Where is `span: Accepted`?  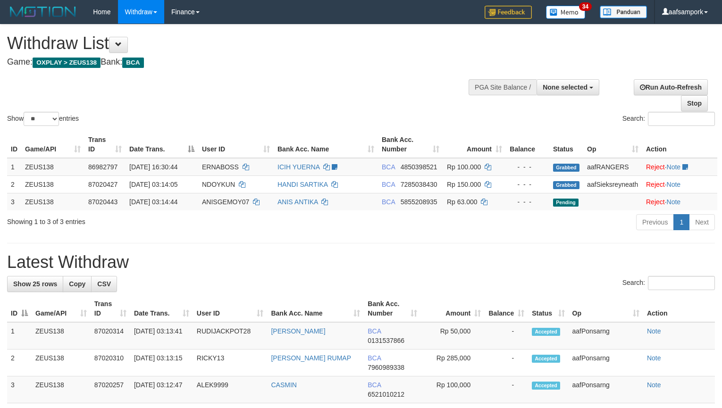 span: Accepted is located at coordinates (546, 385).